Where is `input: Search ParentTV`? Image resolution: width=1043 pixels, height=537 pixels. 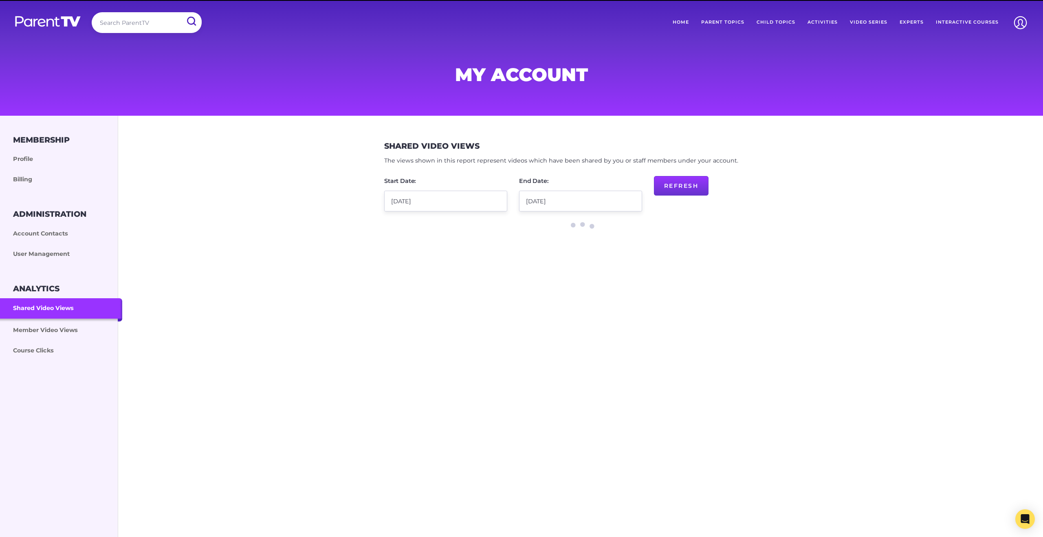
input: Search ParentTV is located at coordinates (147, 22).